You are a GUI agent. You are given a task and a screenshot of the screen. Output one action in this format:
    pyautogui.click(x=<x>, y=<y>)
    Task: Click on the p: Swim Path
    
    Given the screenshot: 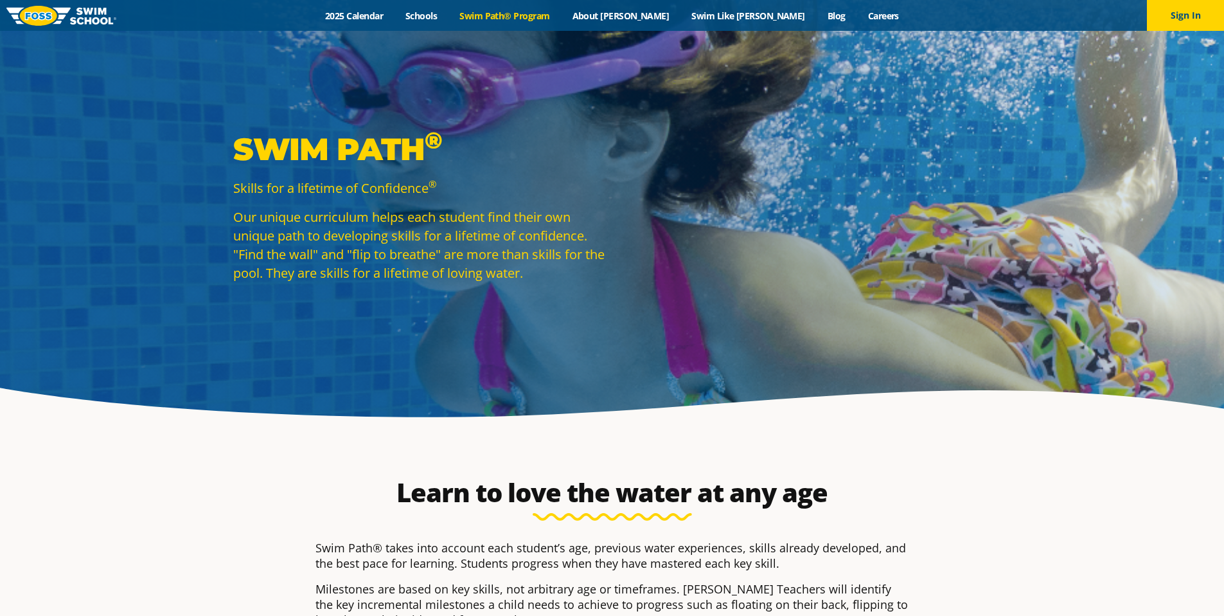 What is the action you would take?
    pyautogui.click(x=420, y=149)
    